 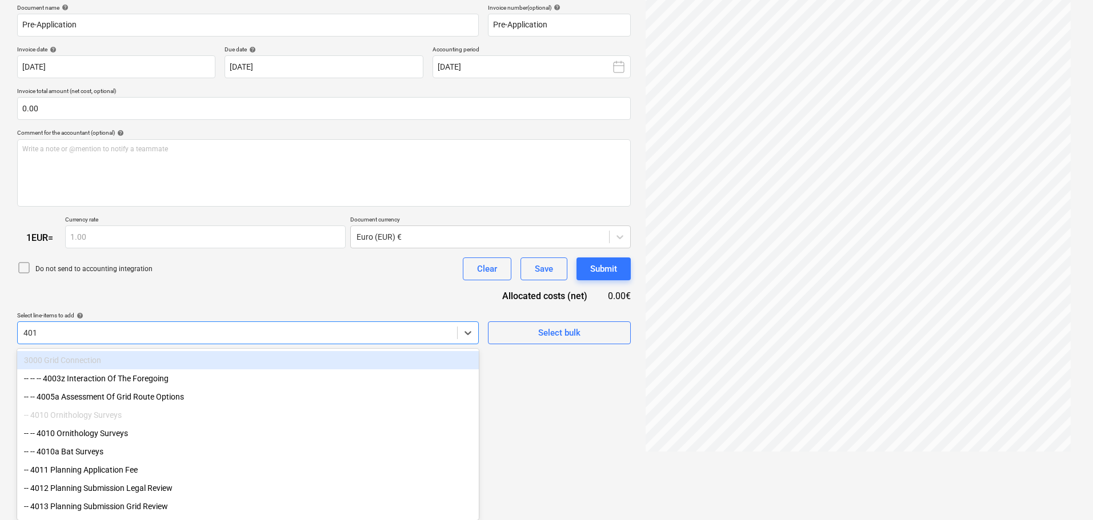 I want to click on input: Invoice number, so click(x=559, y=25).